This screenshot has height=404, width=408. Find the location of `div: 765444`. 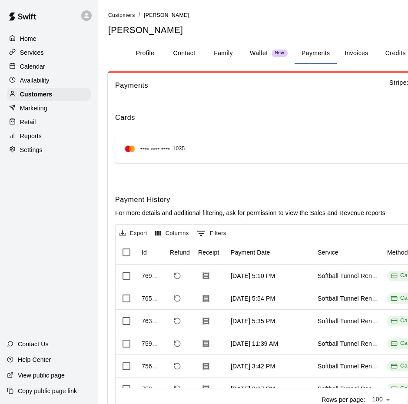

div: 765444 is located at coordinates (151, 299).